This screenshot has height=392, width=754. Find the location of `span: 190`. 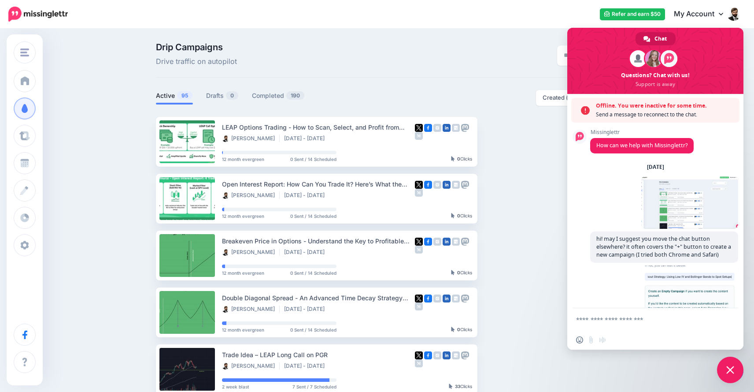

span: 190 is located at coordinates (295, 95).